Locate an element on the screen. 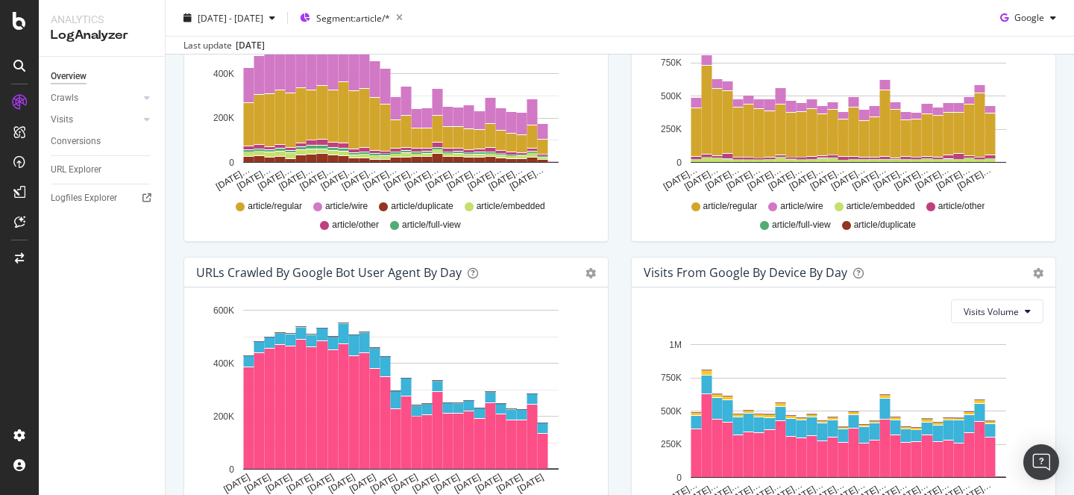  div: Visits From Google By Device By Day is located at coordinates (745, 272).